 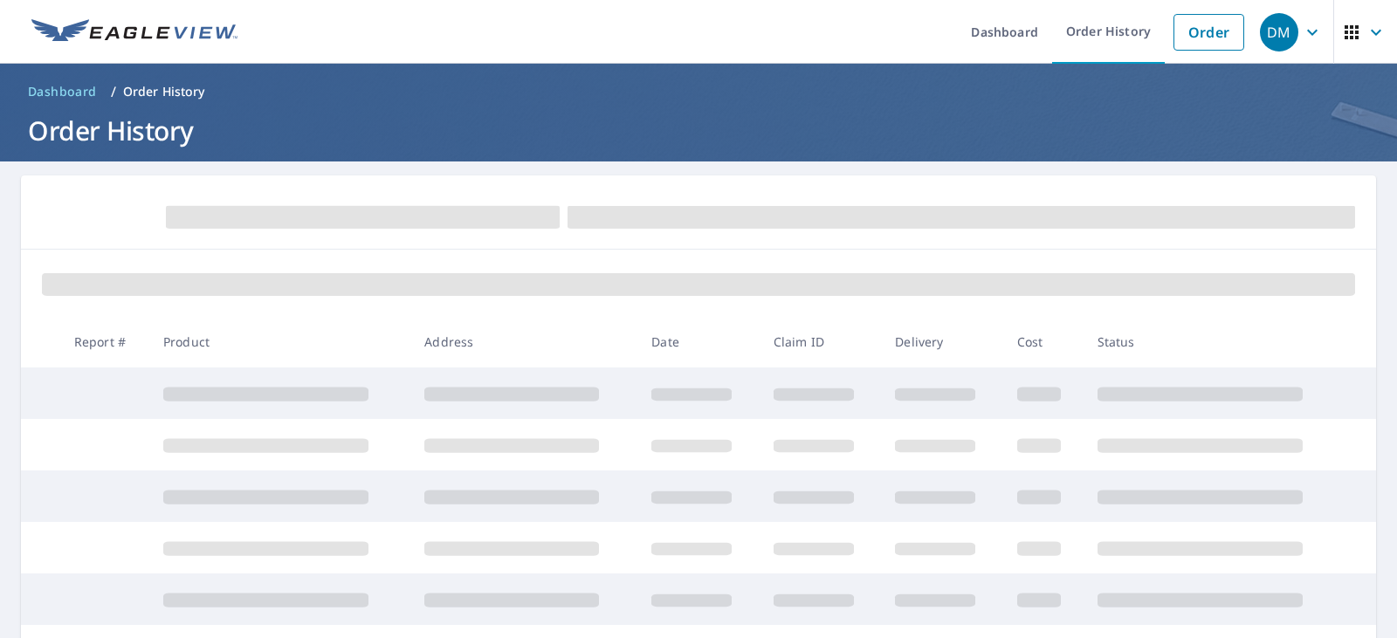 I want to click on th: Cost, so click(x=1044, y=342).